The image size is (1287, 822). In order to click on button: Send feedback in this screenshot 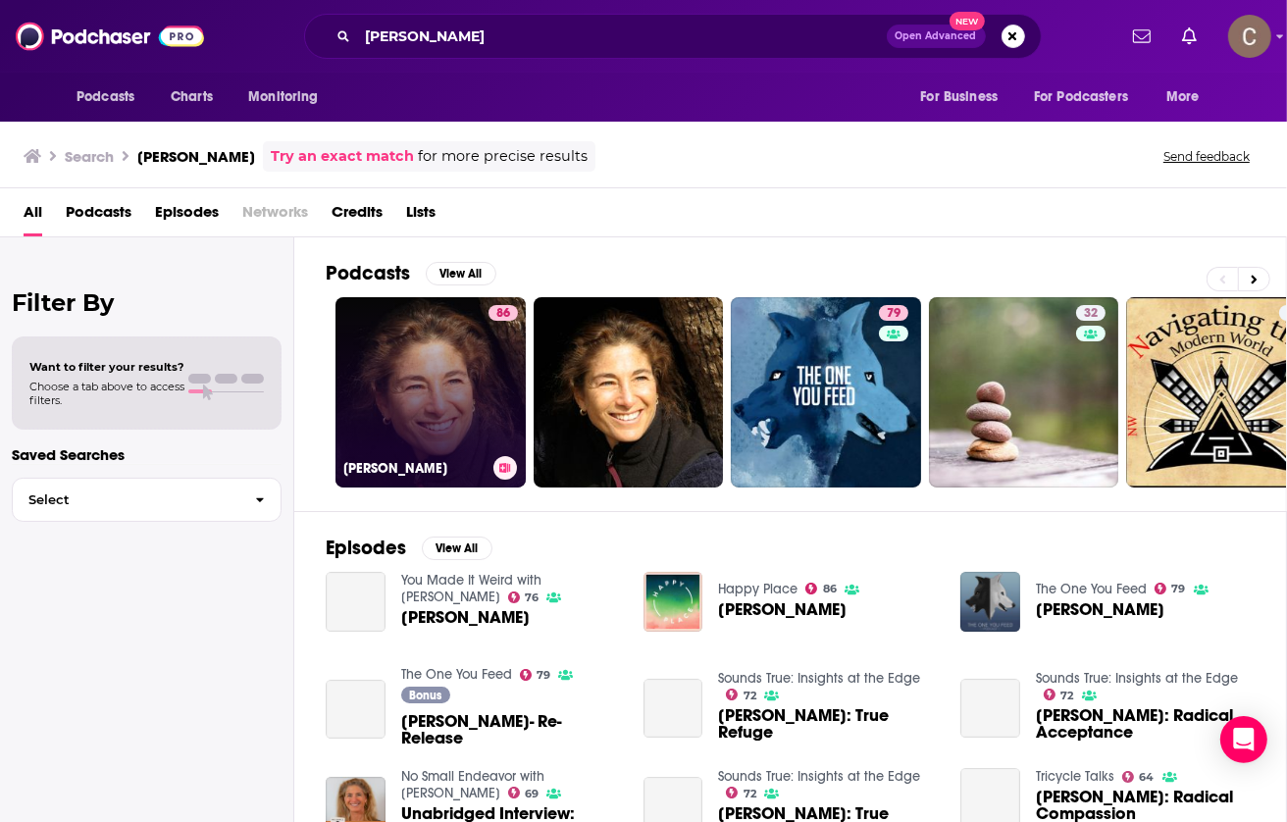, I will do `click(1207, 156)`.